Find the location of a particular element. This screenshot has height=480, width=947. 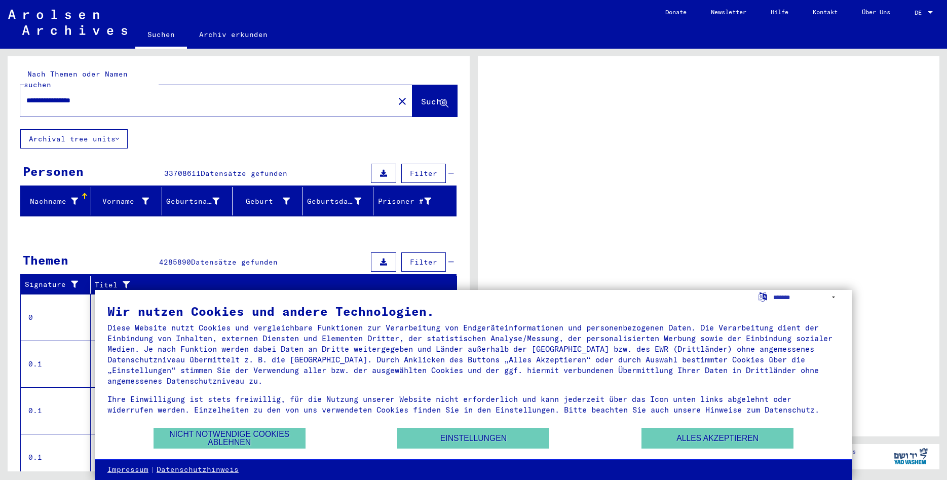

button: Nicht notwendige Cookies ablehnen is located at coordinates (230, 438).